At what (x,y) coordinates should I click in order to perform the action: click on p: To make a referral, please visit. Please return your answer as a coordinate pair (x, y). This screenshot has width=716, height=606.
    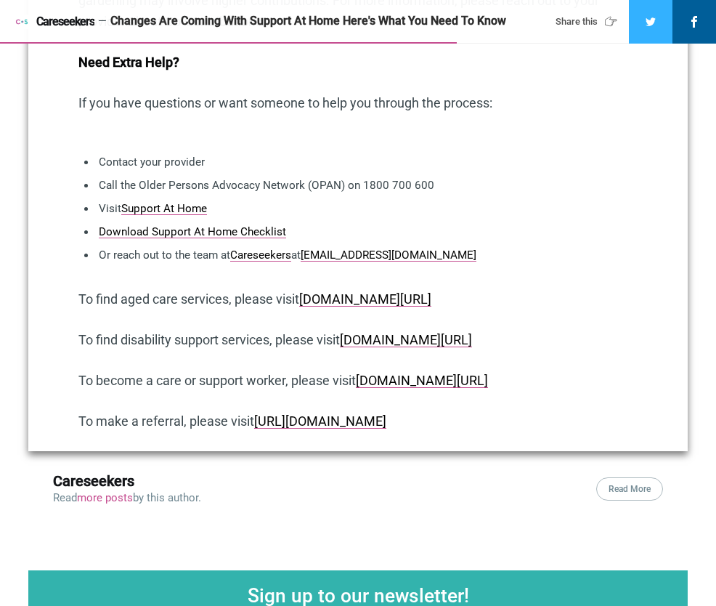
    Looking at the image, I should click on (357, 421).